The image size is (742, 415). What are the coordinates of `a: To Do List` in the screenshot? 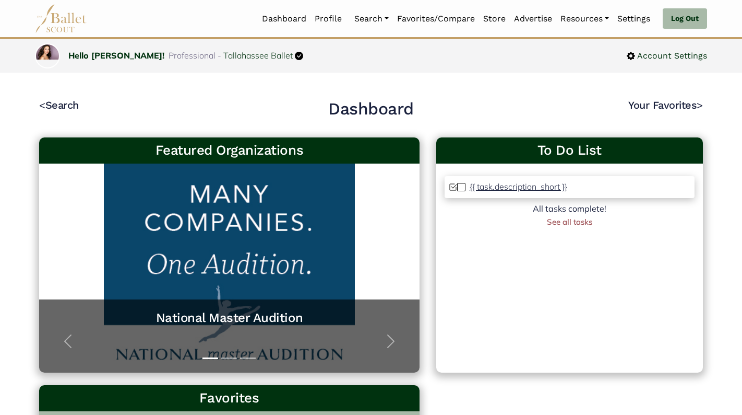 It's located at (570, 150).